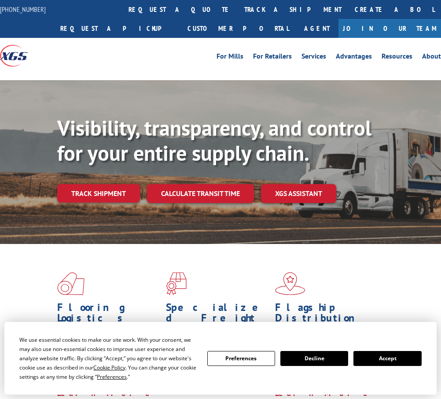 This screenshot has width=441, height=399. What do you see at coordinates (176, 284) in the screenshot?
I see `img: xgs-icon-focused-on-flooring-red` at bounding box center [176, 284].